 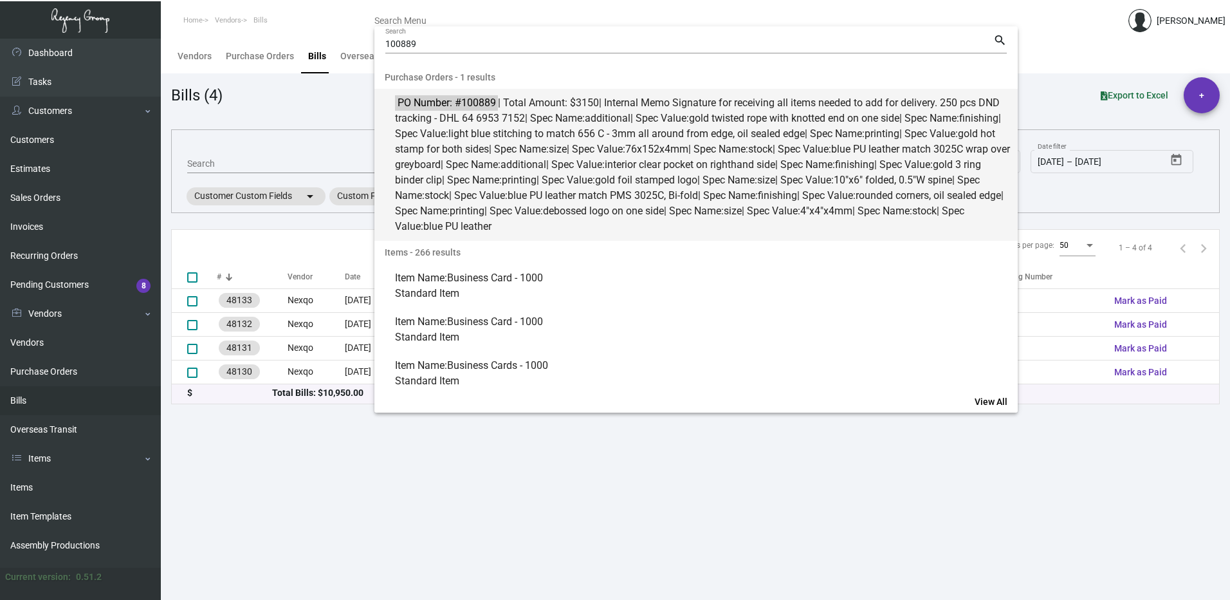 I want to click on span: rounded corners, oil sealed edge, so click(x=928, y=195).